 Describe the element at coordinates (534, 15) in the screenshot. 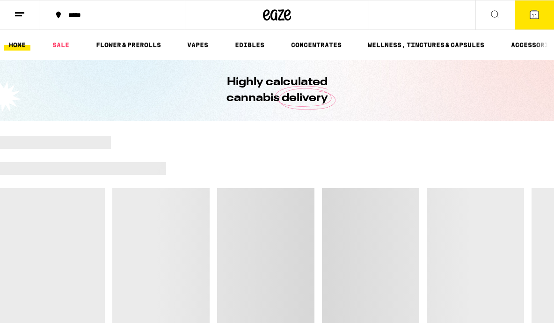

I see `button: 11` at that location.